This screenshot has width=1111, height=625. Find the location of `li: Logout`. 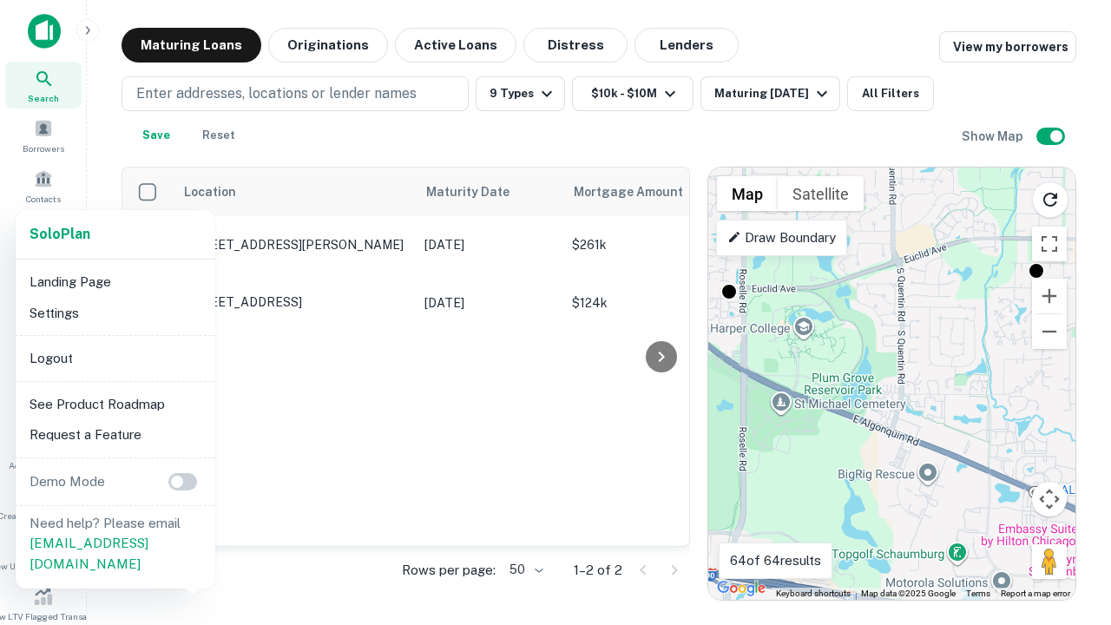

li: Logout is located at coordinates (115, 359).